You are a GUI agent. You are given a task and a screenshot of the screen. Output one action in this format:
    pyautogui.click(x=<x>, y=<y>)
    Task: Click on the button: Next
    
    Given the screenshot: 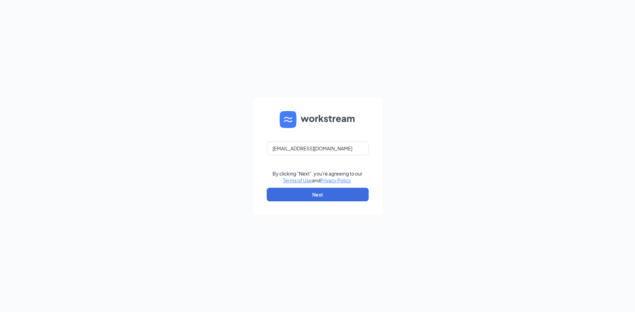 What is the action you would take?
    pyautogui.click(x=318, y=195)
    